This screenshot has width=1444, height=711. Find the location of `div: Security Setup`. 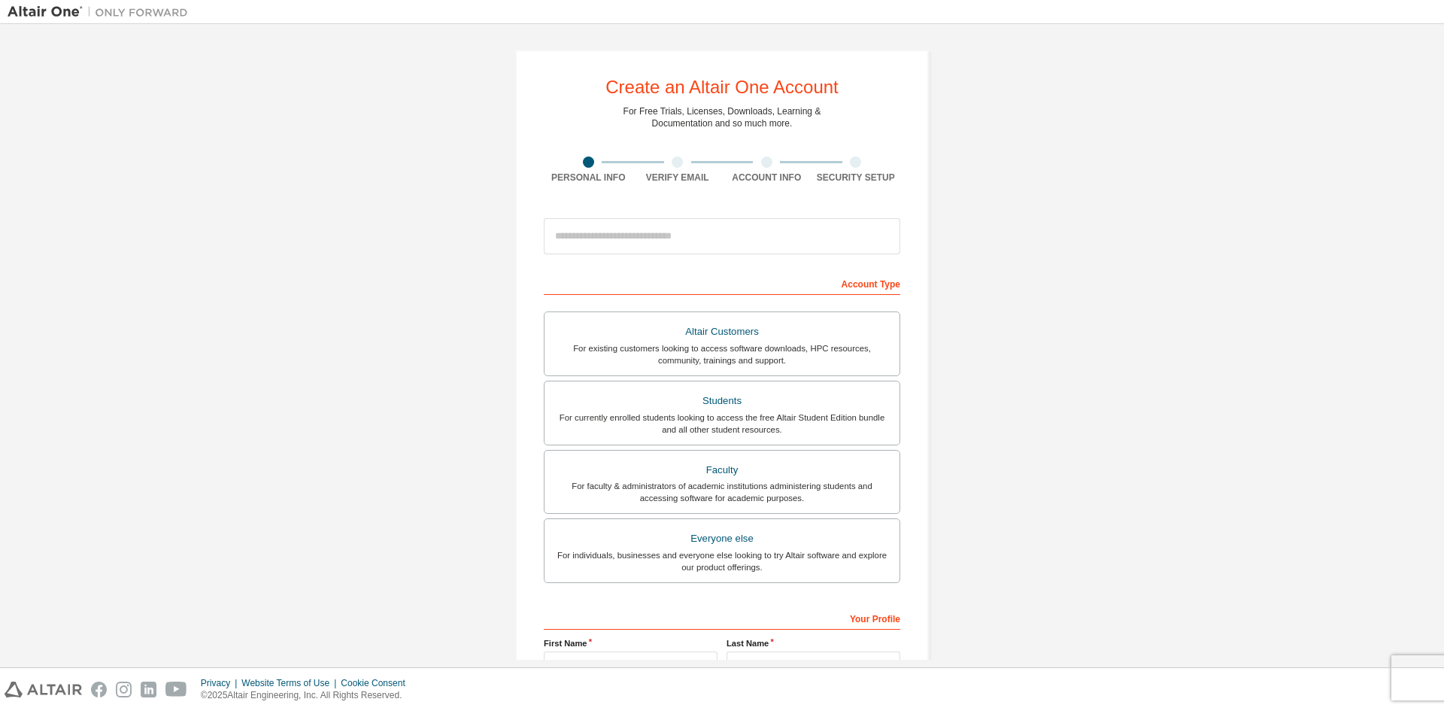

div: Security Setup is located at coordinates (856, 177).